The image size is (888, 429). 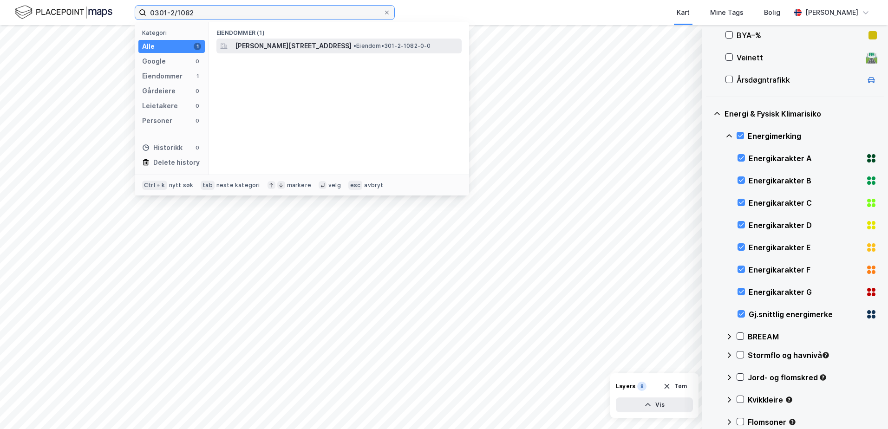 I want to click on div: Energikarakter B, so click(x=806, y=181).